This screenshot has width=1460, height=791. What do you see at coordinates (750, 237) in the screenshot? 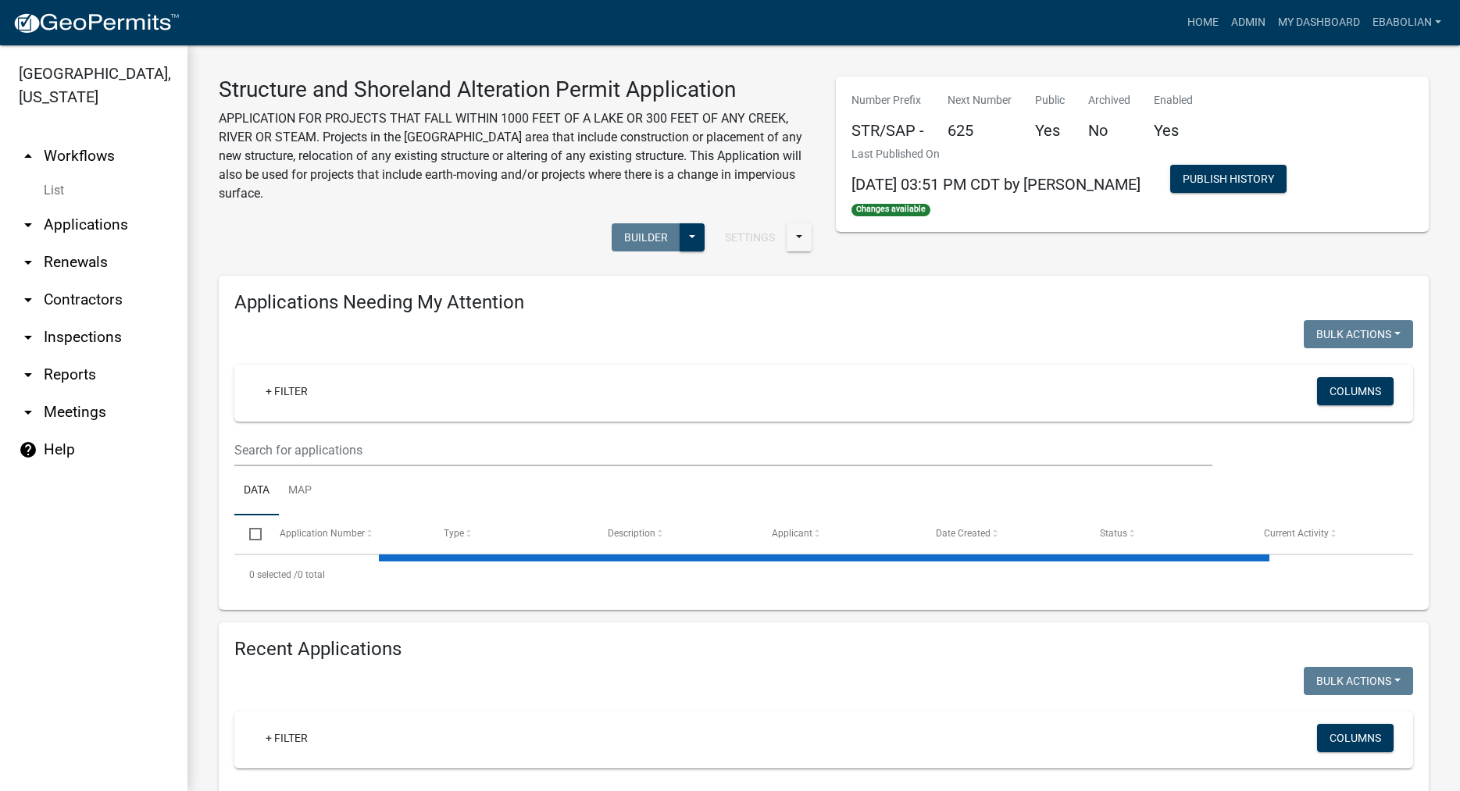
I see `button: Settings` at bounding box center [750, 237].